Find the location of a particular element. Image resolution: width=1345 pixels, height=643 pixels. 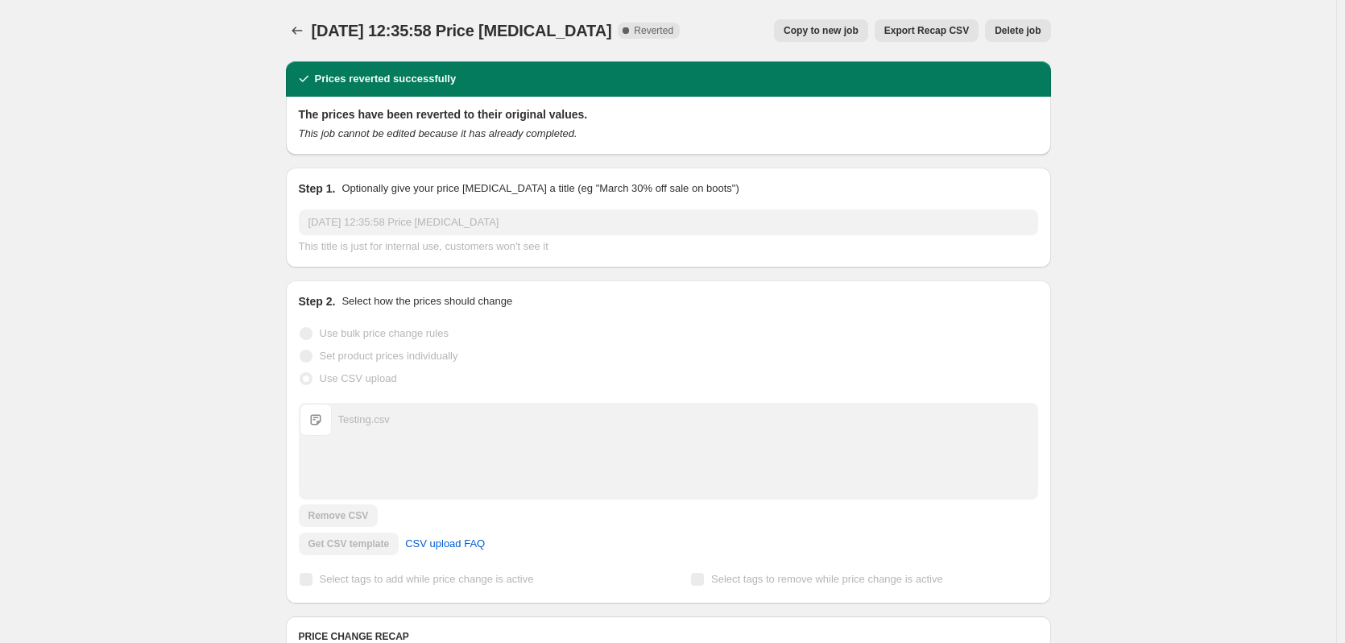

span: Reverted is located at coordinates (653, 31).